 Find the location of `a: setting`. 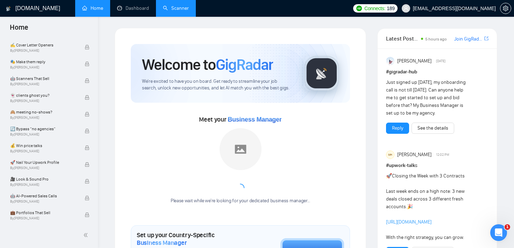

a: setting is located at coordinates (506, 8).